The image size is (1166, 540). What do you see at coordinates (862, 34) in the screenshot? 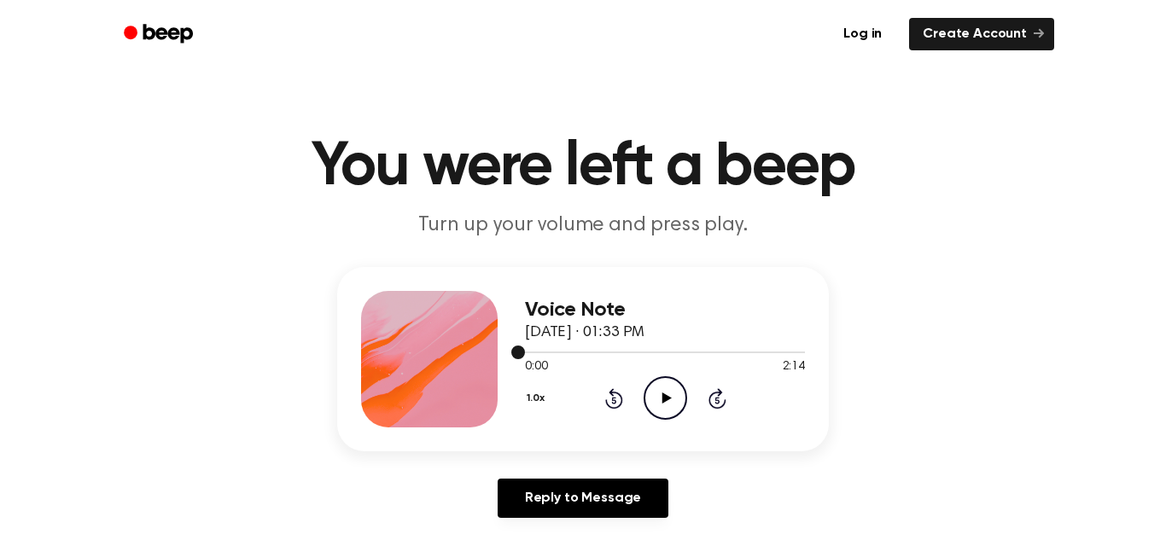
I see `a: Log in` at bounding box center [862, 34].